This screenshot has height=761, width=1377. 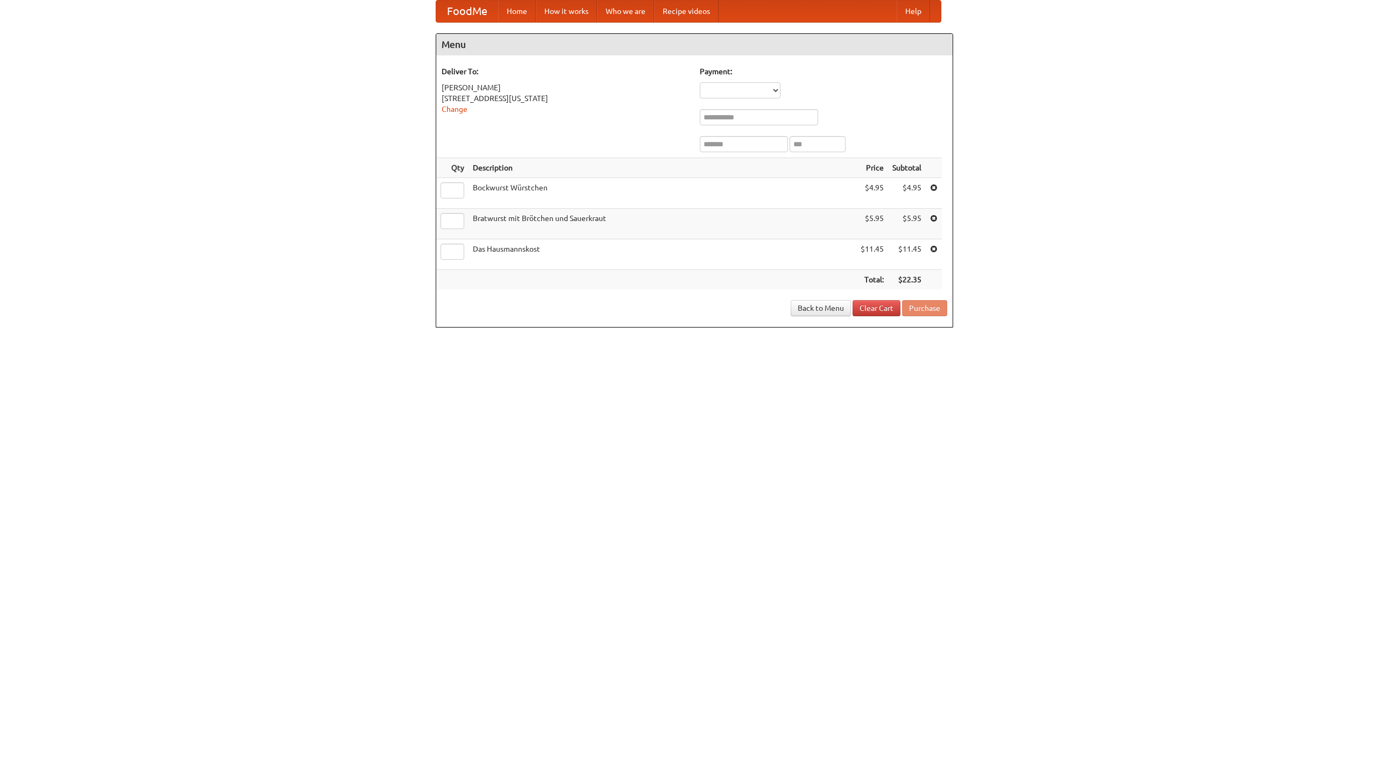 What do you see at coordinates (467, 11) in the screenshot?
I see `a: FoodMe` at bounding box center [467, 11].